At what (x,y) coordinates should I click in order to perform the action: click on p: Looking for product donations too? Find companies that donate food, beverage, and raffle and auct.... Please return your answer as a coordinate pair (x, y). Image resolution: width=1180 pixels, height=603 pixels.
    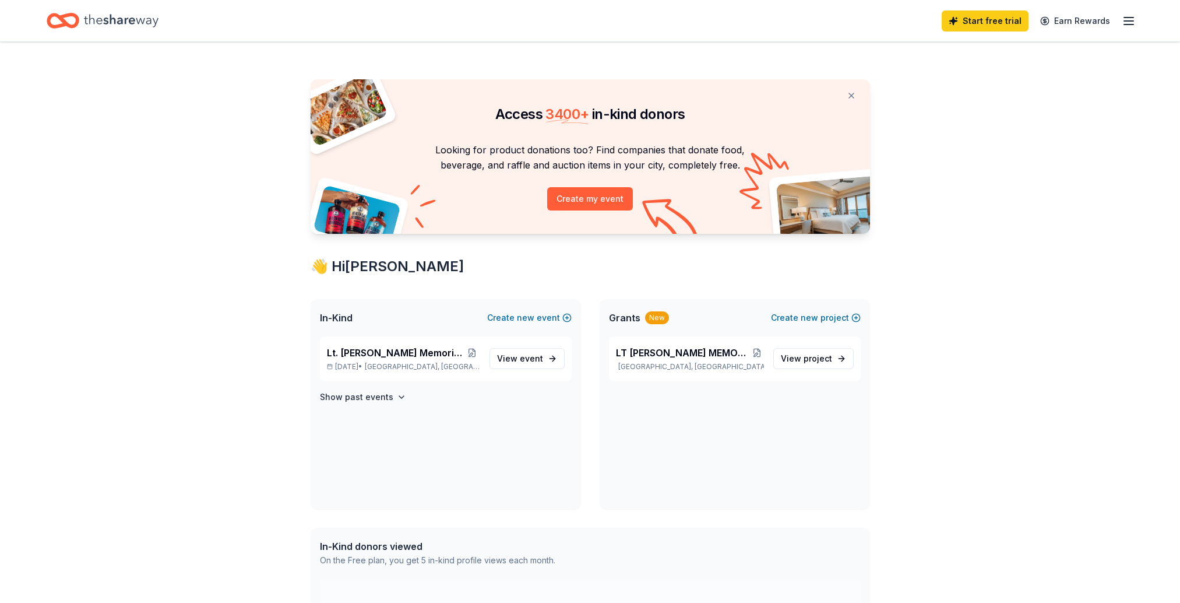
    Looking at the image, I should click on (590, 157).